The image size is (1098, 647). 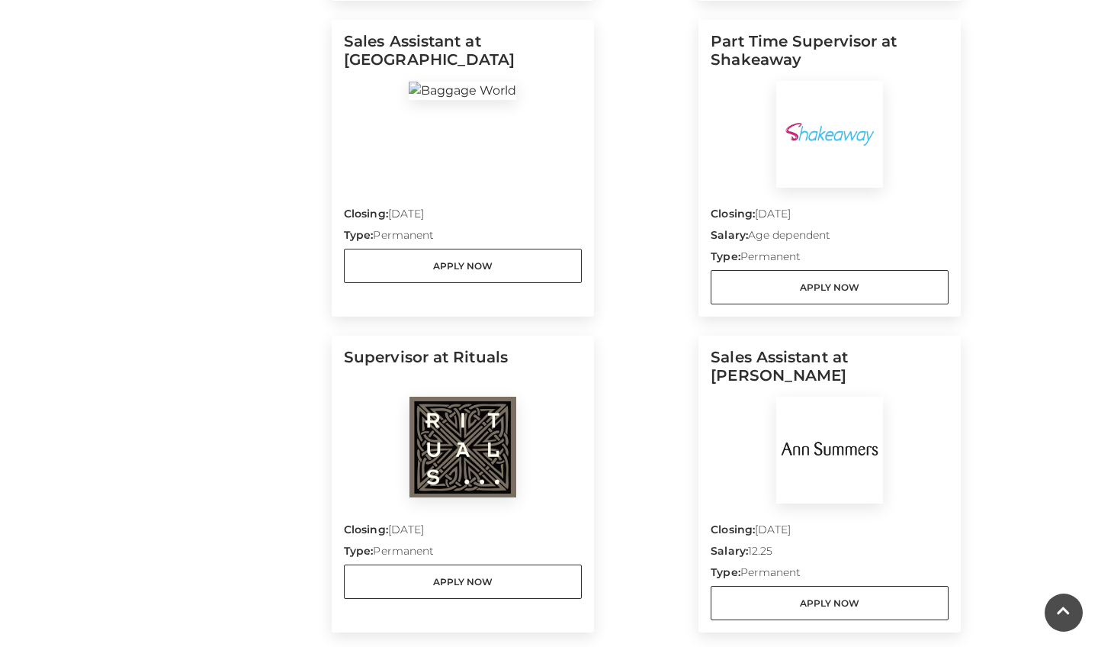 I want to click on img: Shakeaway, so click(x=830, y=134).